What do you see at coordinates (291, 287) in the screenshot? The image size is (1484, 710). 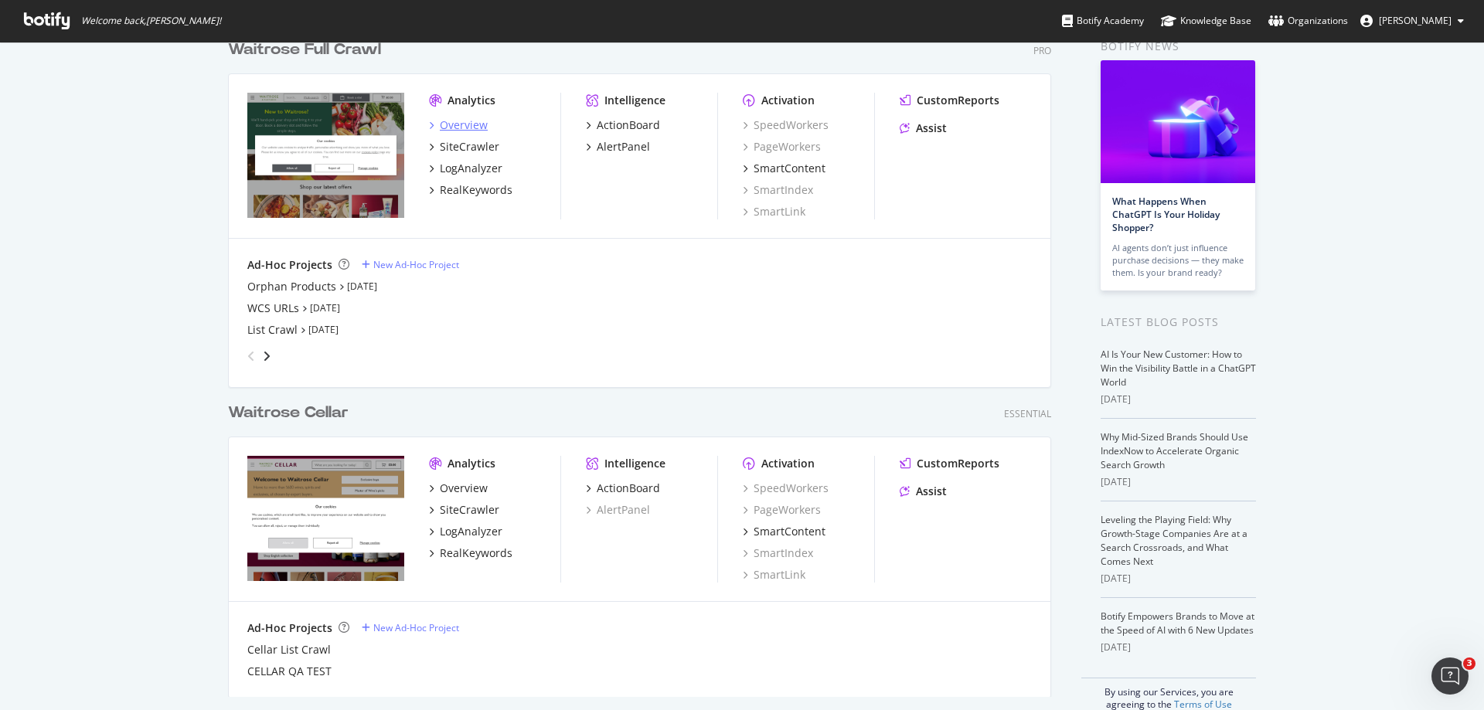 I see `div: Orphan Products` at bounding box center [291, 287].